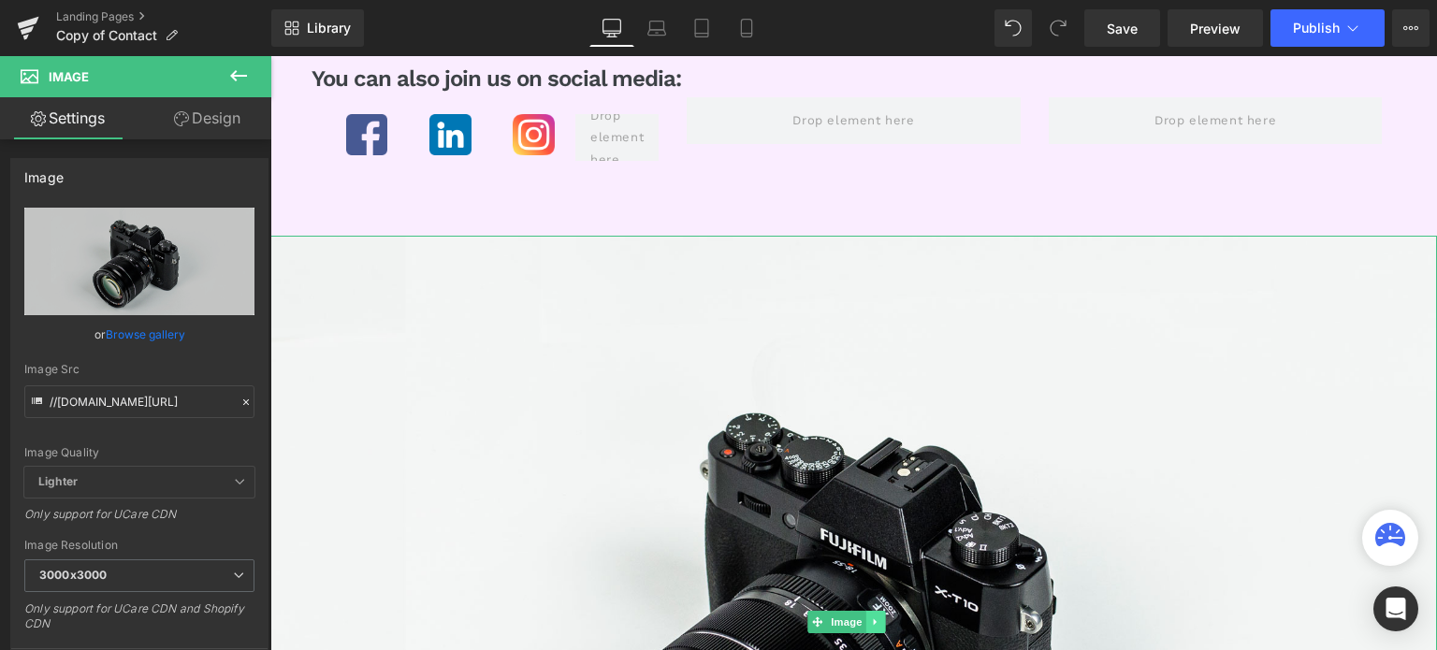 This screenshot has width=1437, height=650. What do you see at coordinates (73, 574) in the screenshot?
I see `b: 3000x3000` at bounding box center [73, 574].